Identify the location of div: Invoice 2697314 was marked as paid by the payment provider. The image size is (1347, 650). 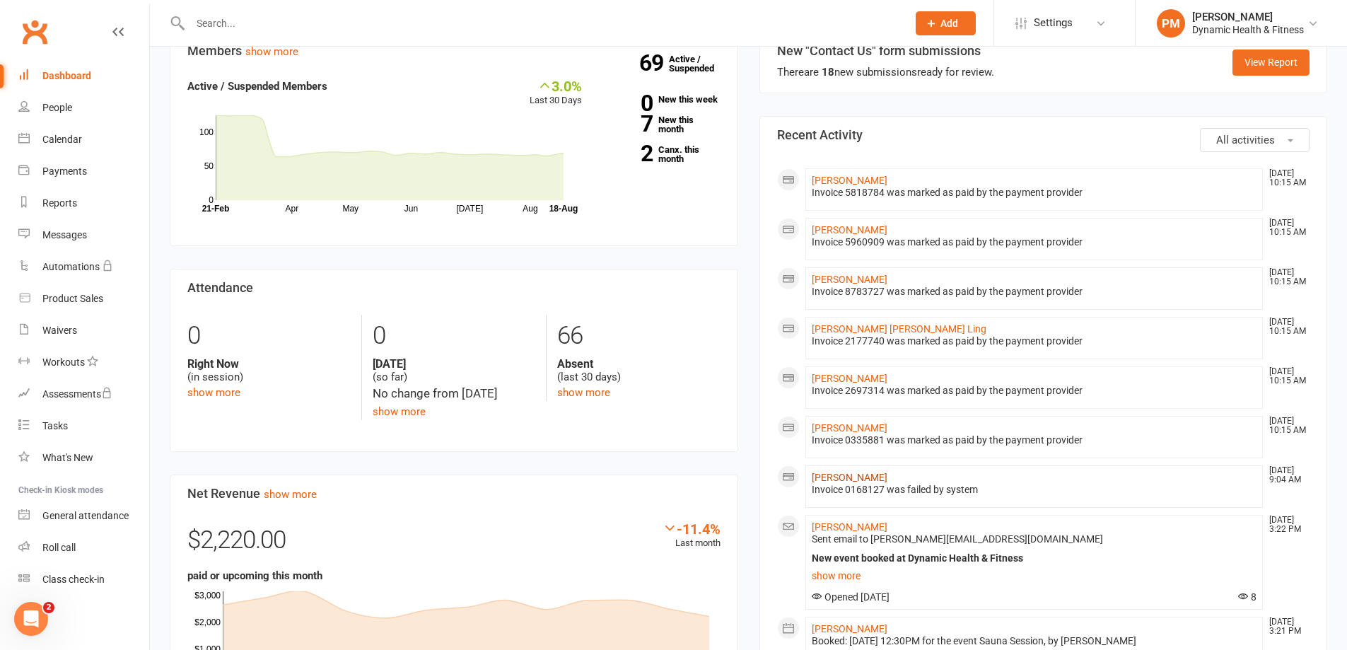
(1034, 390).